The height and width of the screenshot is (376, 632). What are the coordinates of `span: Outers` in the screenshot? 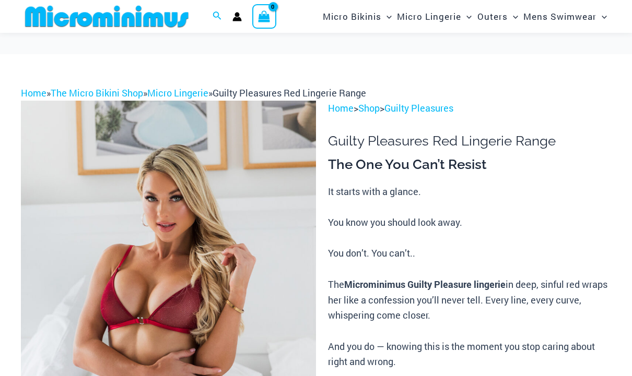 It's located at (492, 16).